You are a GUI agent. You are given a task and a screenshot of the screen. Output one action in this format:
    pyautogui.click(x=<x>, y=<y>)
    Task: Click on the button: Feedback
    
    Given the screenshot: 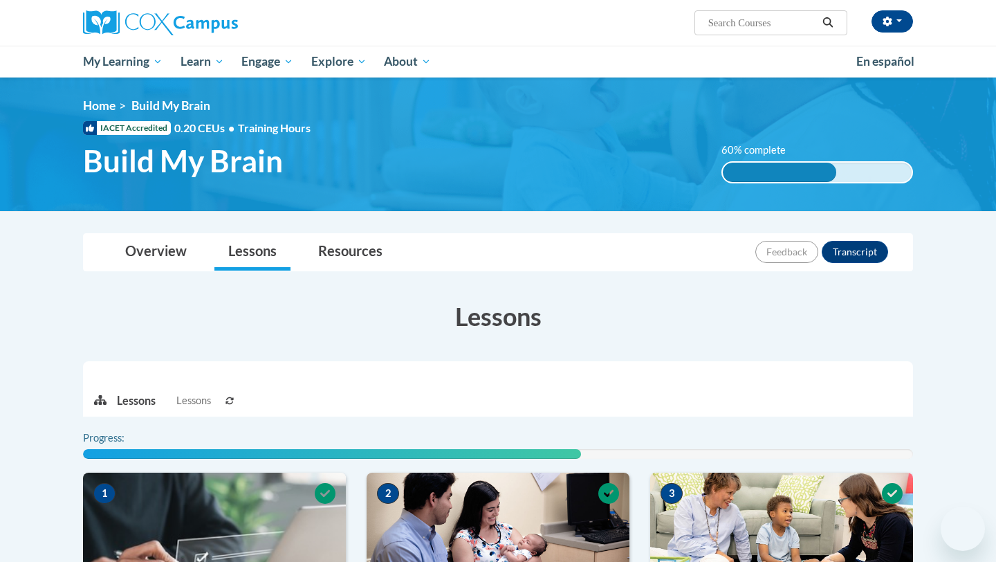 What is the action you would take?
    pyautogui.click(x=787, y=252)
    